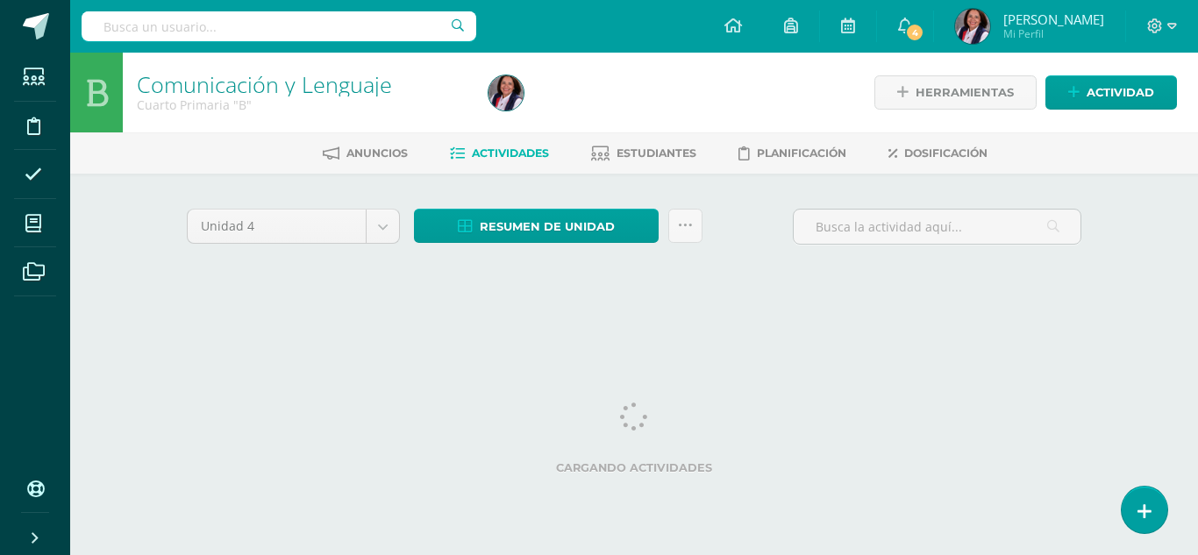  I want to click on label: Cargando actividades, so click(634, 468).